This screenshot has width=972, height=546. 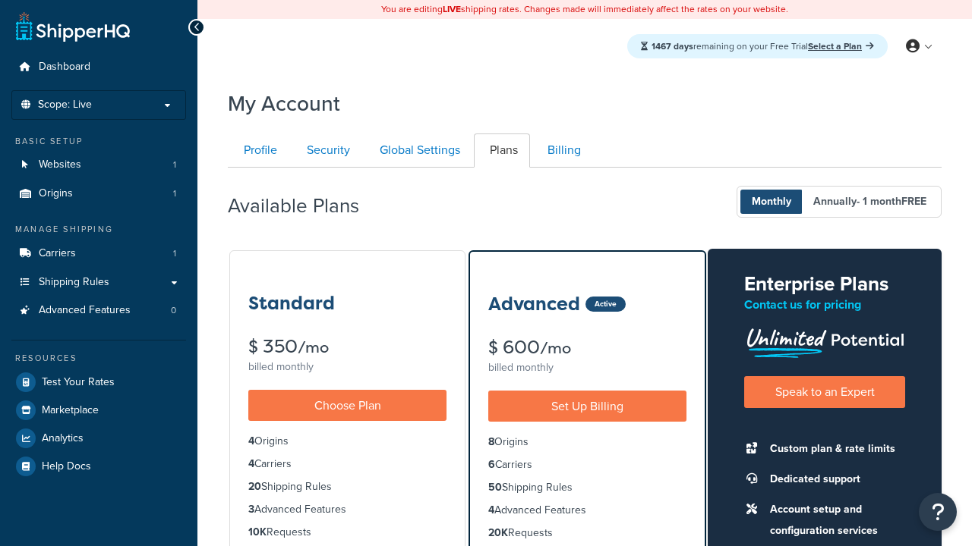 I want to click on span: Origins, so click(x=55, y=194).